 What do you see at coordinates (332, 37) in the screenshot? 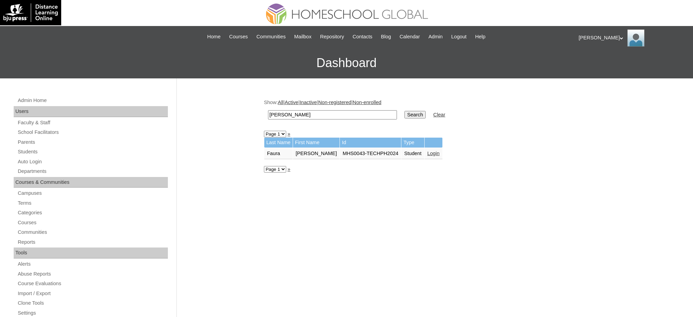
I see `a: Repository` at bounding box center [332, 37].